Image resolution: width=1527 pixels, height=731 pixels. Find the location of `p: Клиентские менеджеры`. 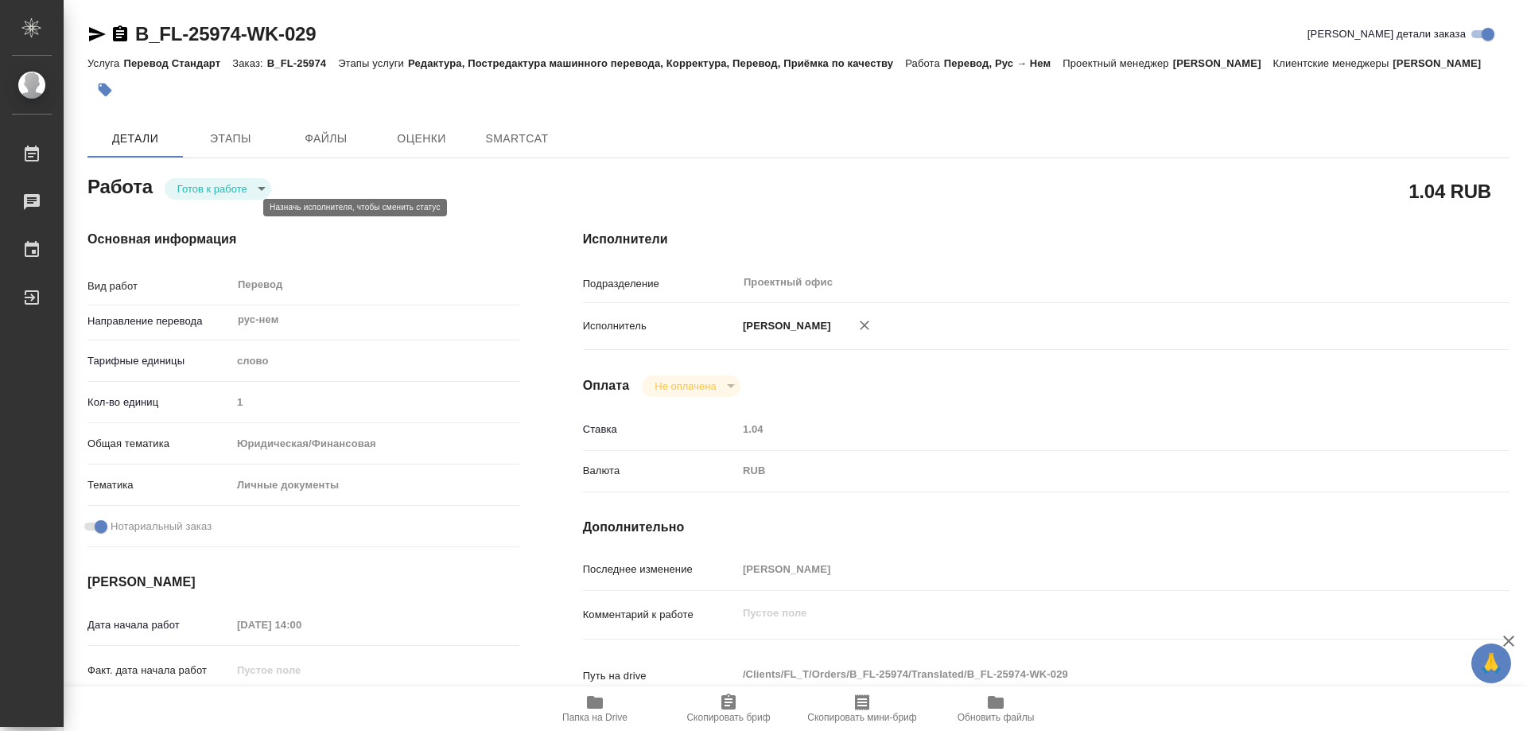

p: Клиентские менеджеры is located at coordinates (1333, 63).